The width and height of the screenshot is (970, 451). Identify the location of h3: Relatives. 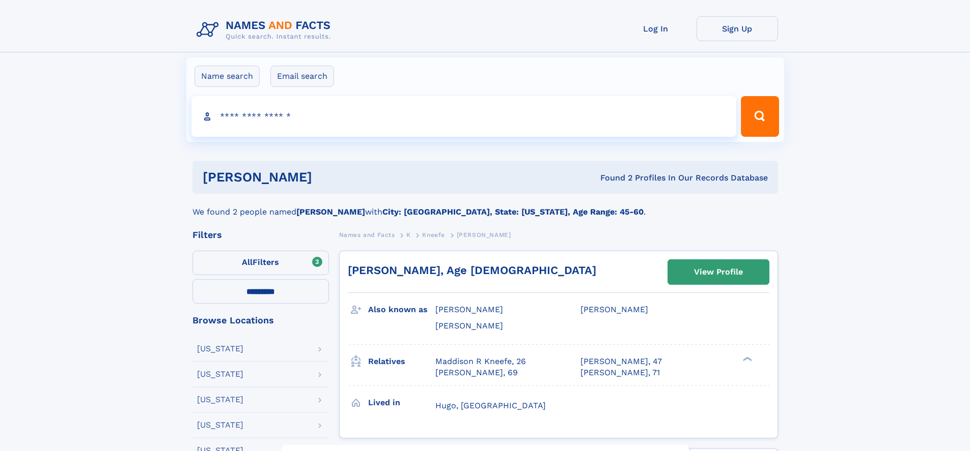
(402, 362).